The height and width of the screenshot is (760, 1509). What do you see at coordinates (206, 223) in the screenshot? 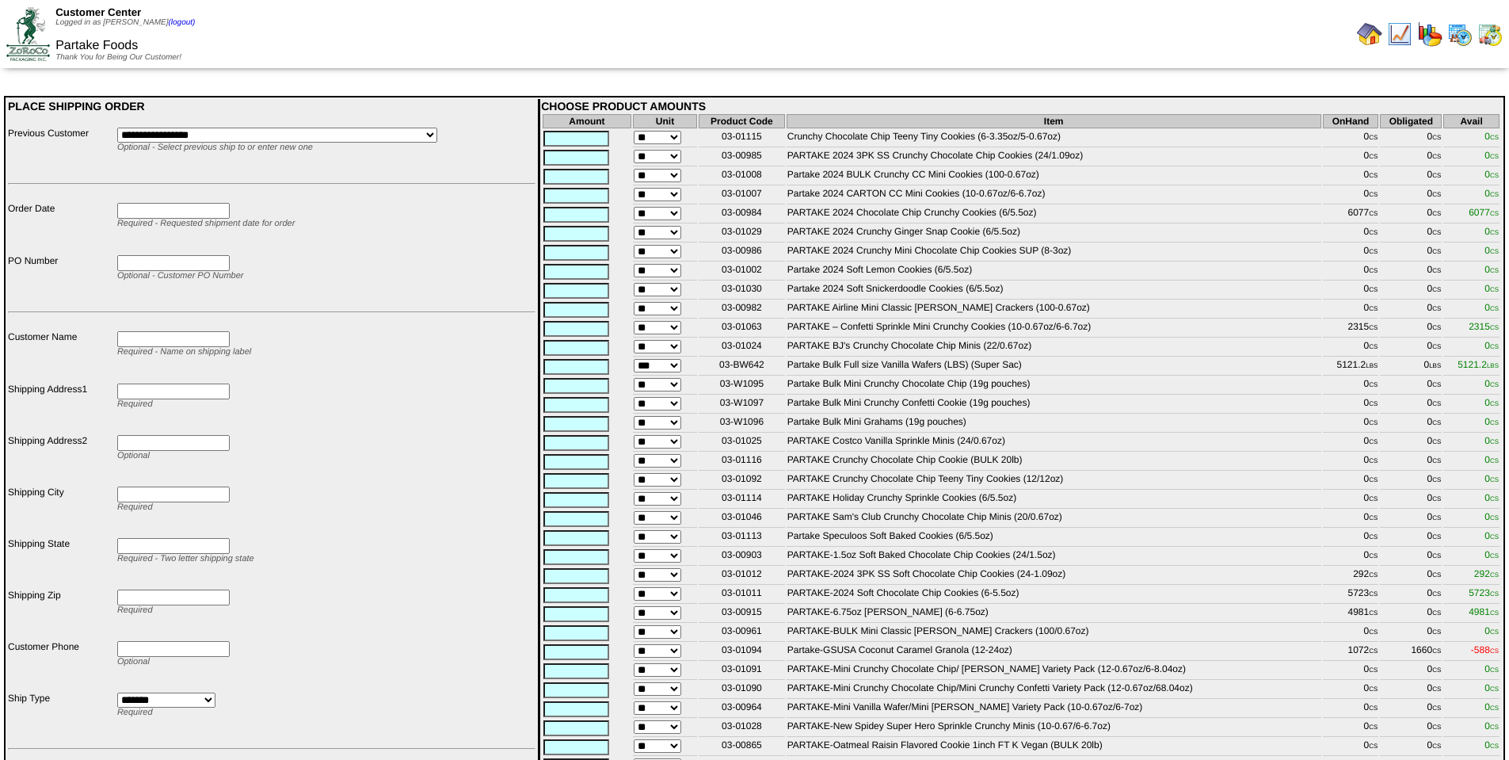
I see `span: Required - Requested shipment date for order` at bounding box center [206, 223].